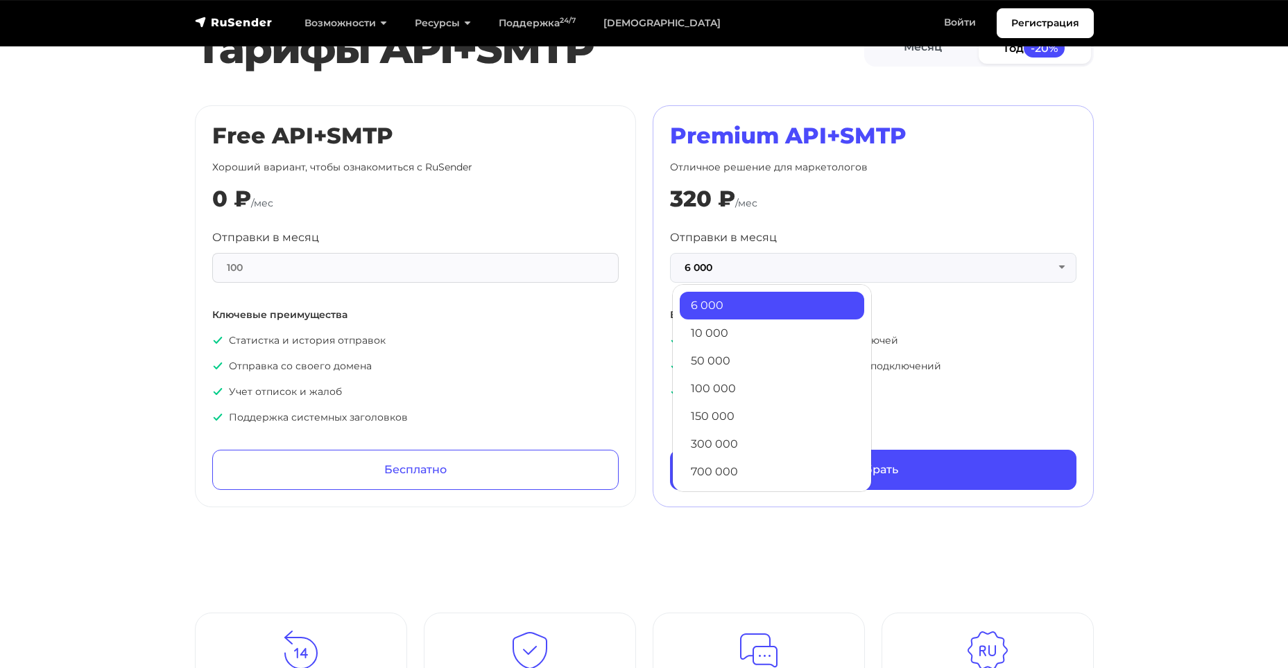 The height and width of the screenshot is (668, 1288). What do you see at coordinates (772, 388) in the screenshot?
I see `ul: 6 000` at bounding box center [772, 388].